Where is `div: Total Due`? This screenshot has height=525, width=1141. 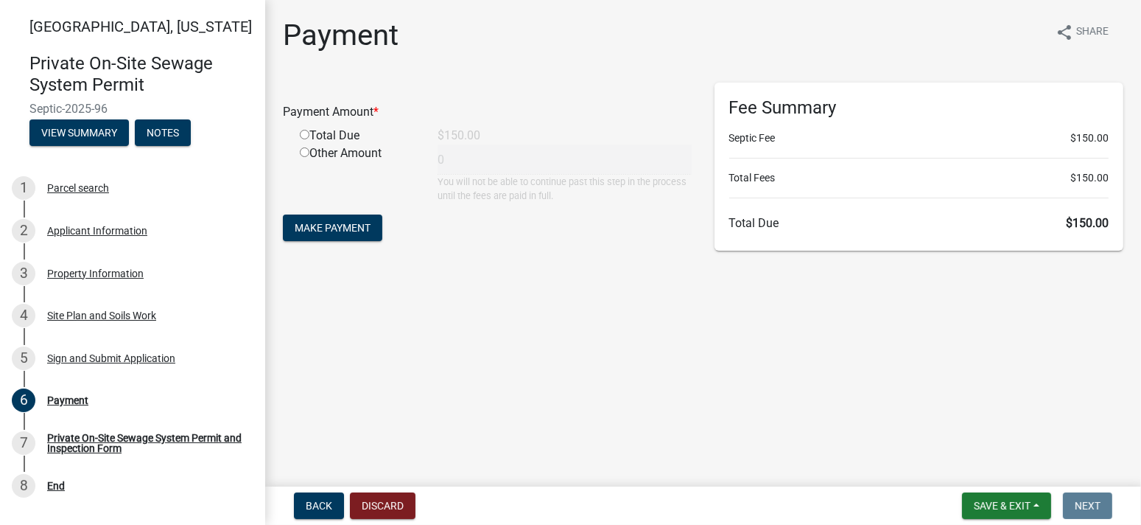
div: Total Due is located at coordinates (357, 136).